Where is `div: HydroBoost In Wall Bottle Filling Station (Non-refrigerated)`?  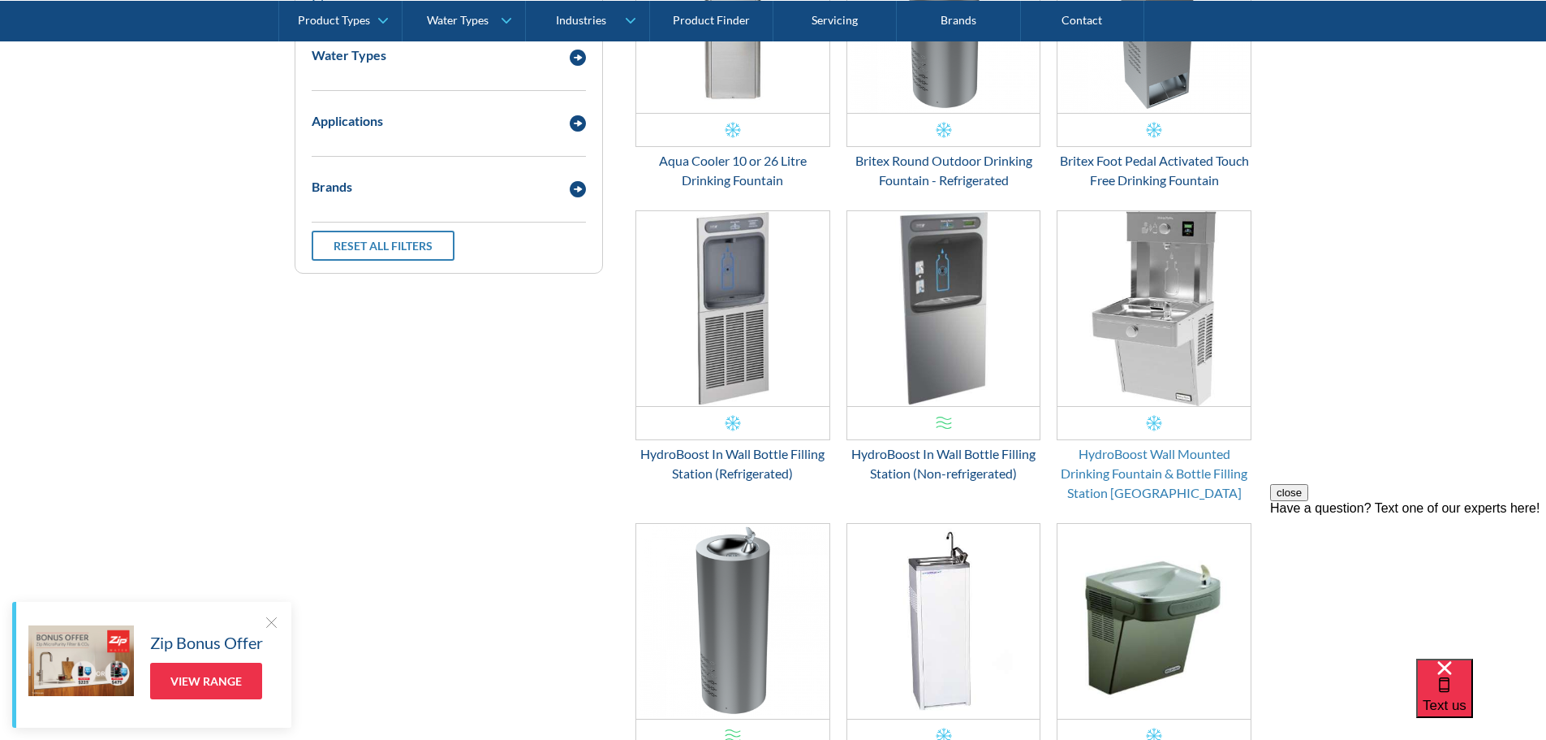
div: HydroBoost In Wall Bottle Filling Station (Non-refrigerated) is located at coordinates (944, 464).